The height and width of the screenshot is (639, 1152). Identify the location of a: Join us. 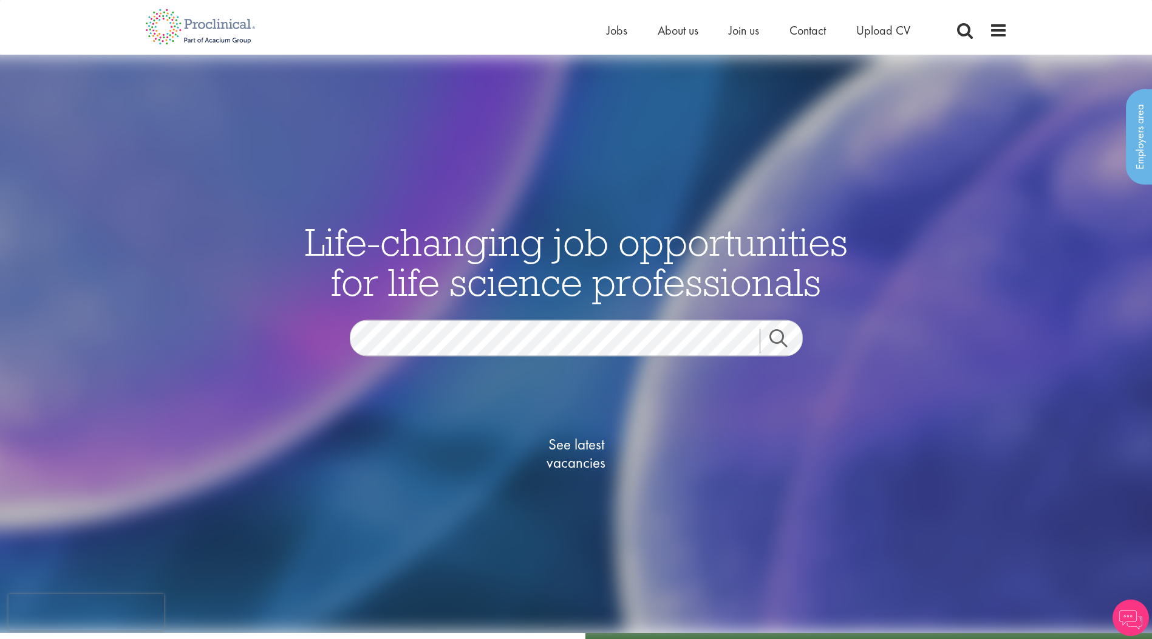
(744, 30).